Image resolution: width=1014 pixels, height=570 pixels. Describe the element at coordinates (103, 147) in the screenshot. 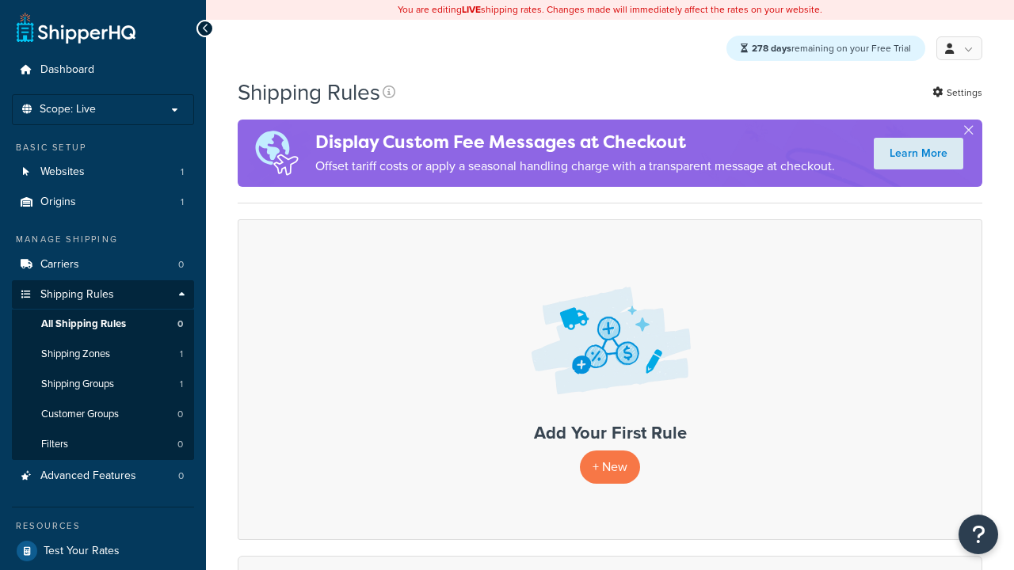

I see `div: Basic Setup` at that location.